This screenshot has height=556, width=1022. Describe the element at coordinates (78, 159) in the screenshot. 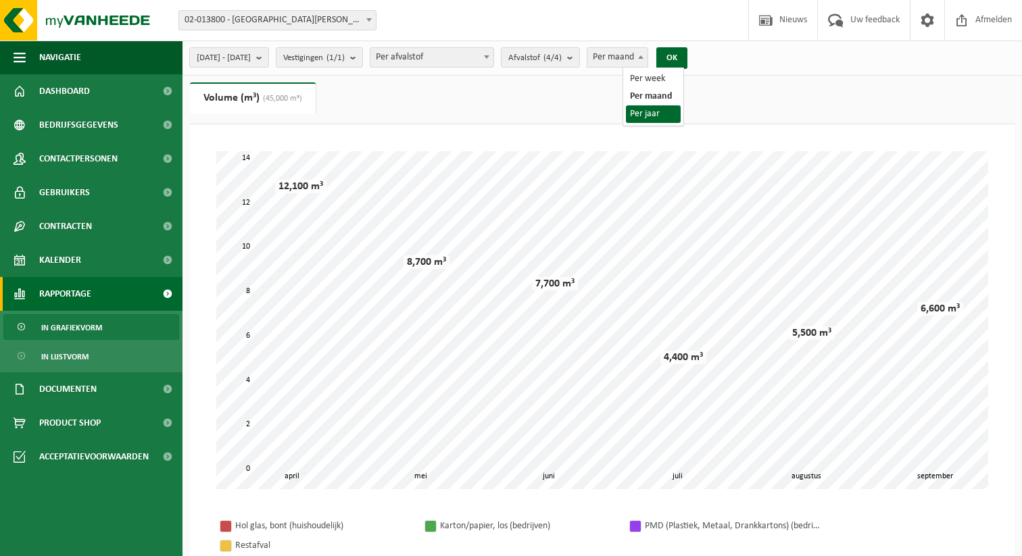

I see `span: Contactpersonen` at that location.